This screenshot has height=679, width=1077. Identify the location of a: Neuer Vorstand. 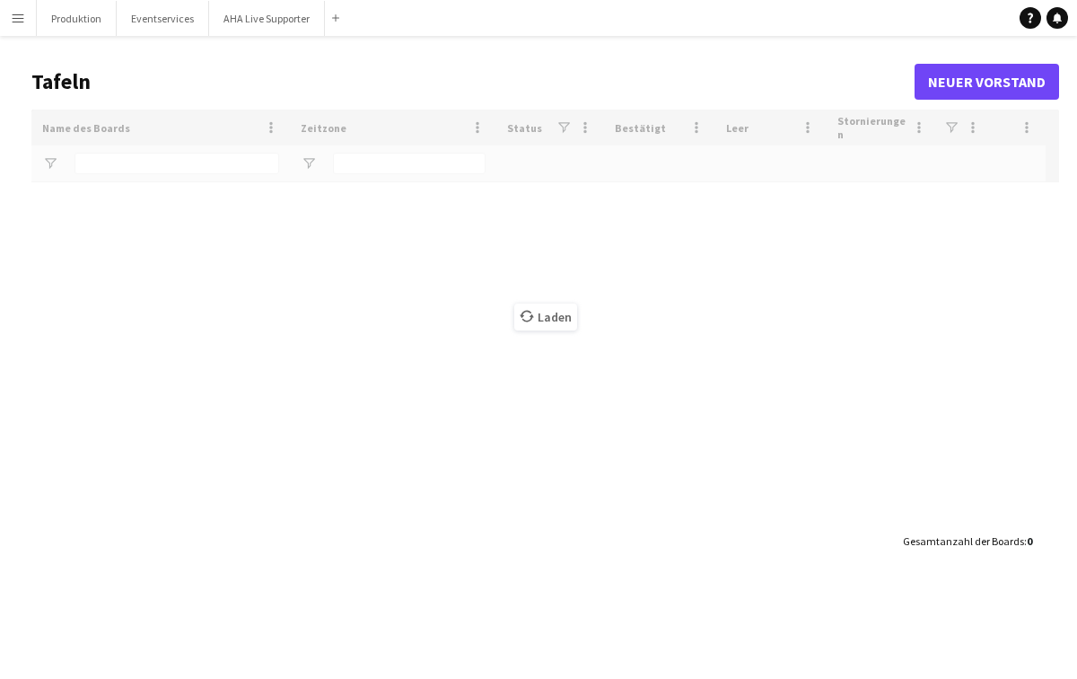
(987, 82).